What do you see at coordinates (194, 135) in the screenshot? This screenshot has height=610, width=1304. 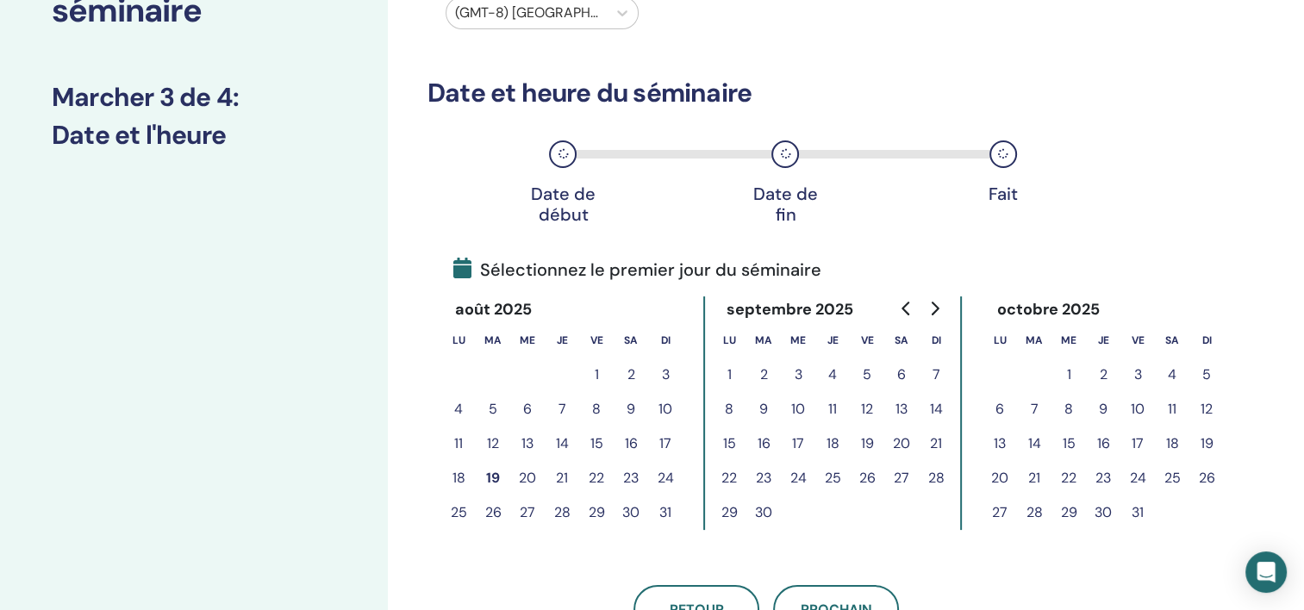 I see `h3: Date et l'heure` at bounding box center [194, 135].